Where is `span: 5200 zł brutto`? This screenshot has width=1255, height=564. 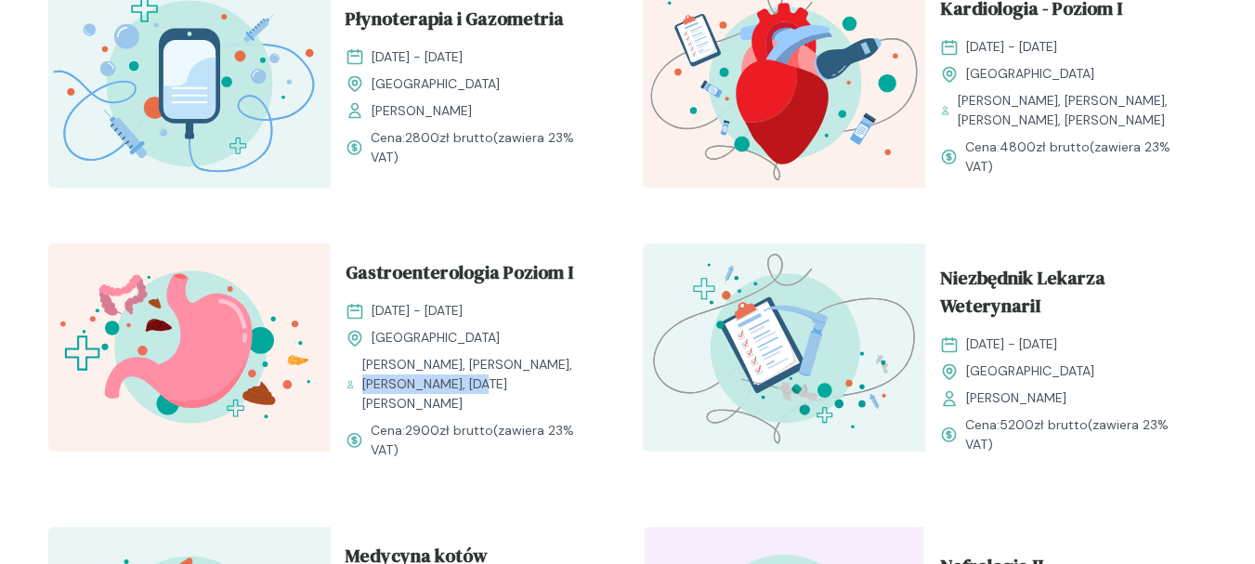 span: 5200 zł brutto is located at coordinates (1043, 425).